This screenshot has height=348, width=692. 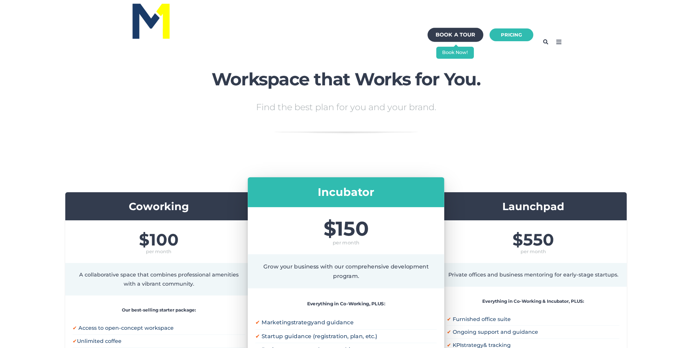 I want to click on span: Ongoing support and guidance, so click(x=495, y=332).